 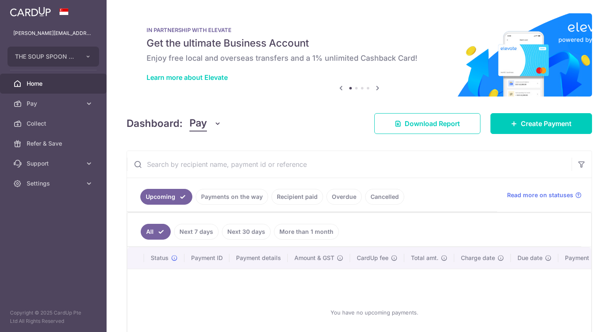 What do you see at coordinates (232, 197) in the screenshot?
I see `a: Payments on the way` at bounding box center [232, 197].